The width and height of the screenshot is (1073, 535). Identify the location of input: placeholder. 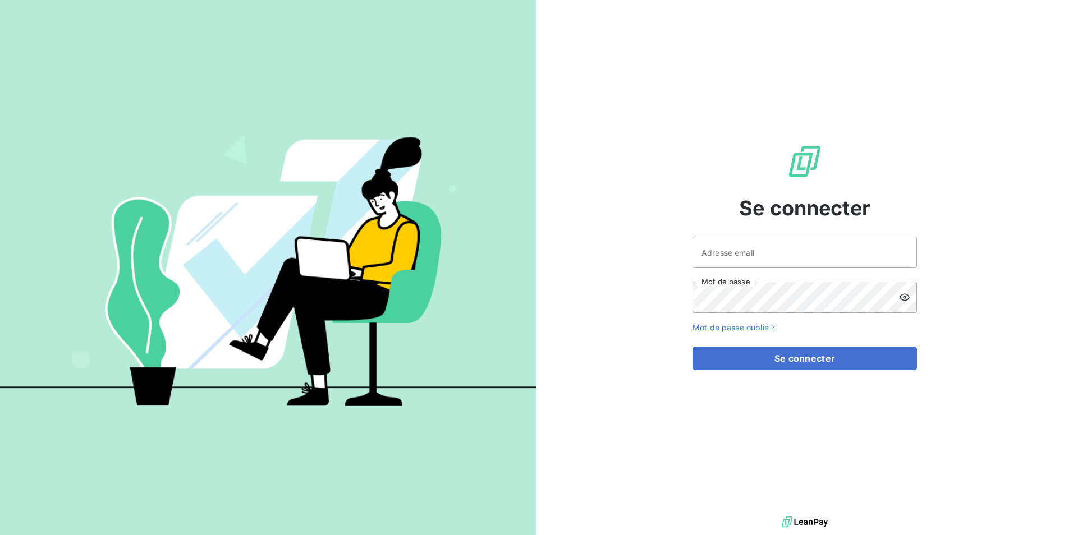
(805, 252).